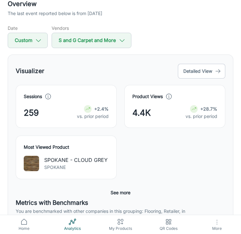 This screenshot has width=241, height=234. What do you see at coordinates (217, 225) in the screenshot?
I see `button: More` at bounding box center [217, 225].